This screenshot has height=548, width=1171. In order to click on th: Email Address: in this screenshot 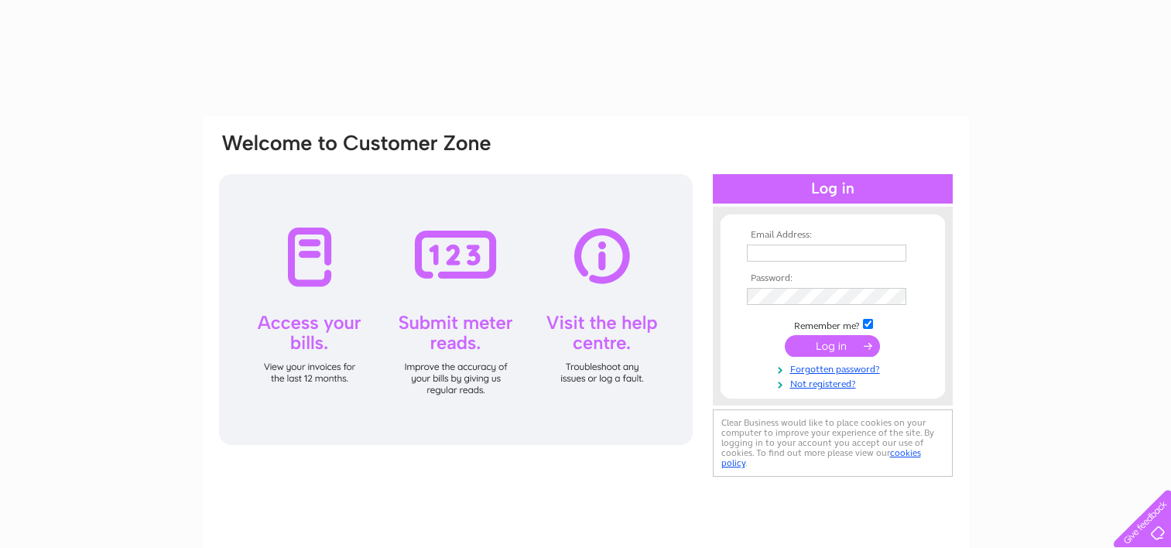, I will do `click(833, 235)`.